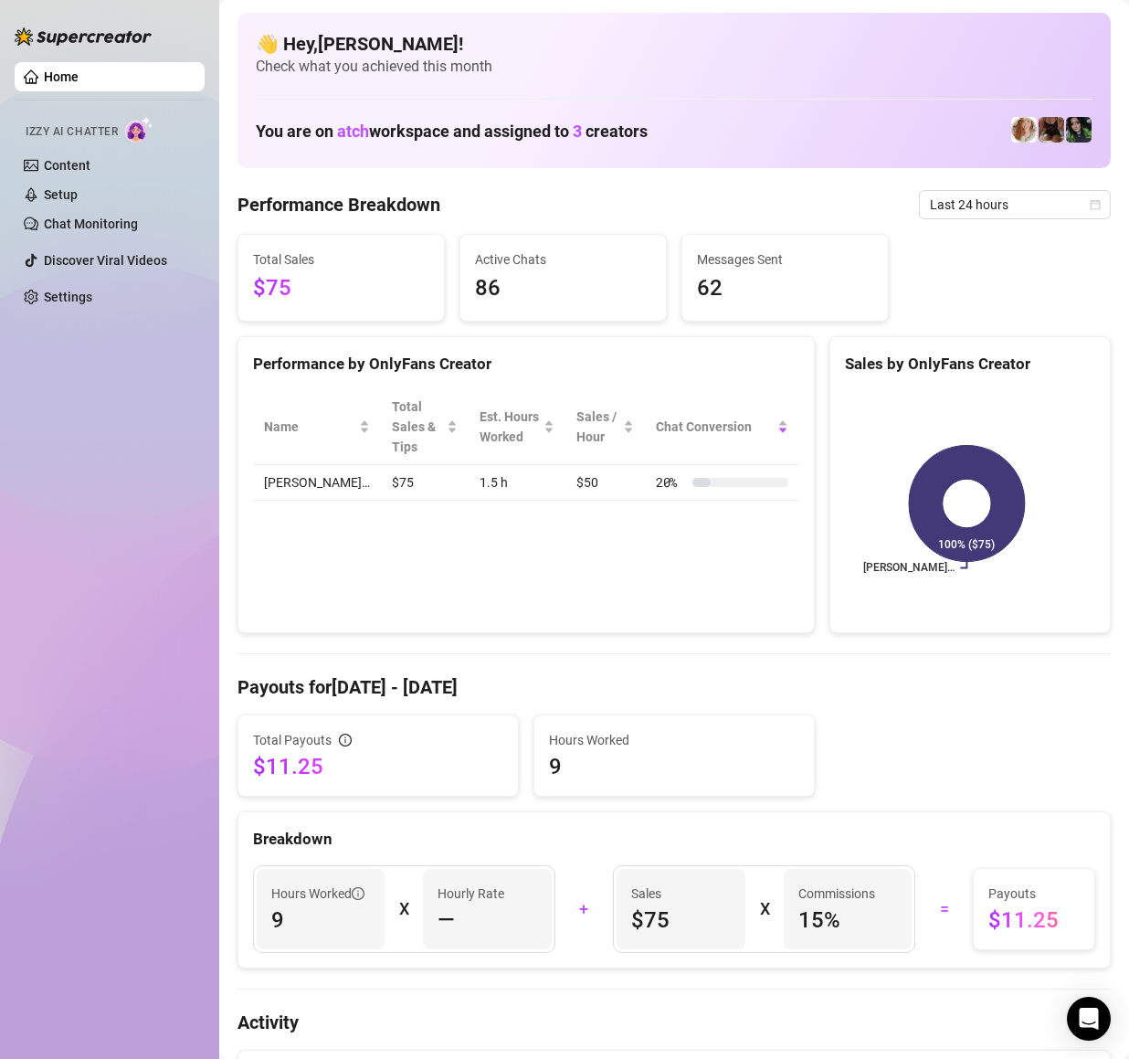  I want to click on span: Total Payouts, so click(292, 740).